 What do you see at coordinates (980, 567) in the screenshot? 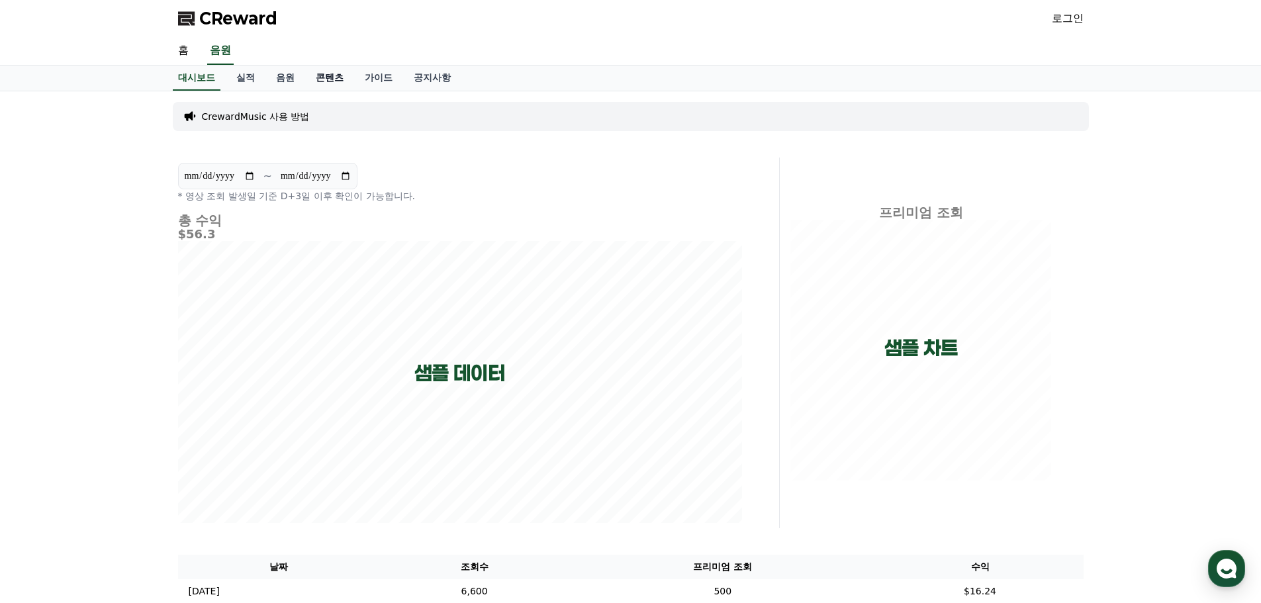
I see `th: 수익` at bounding box center [980, 567].